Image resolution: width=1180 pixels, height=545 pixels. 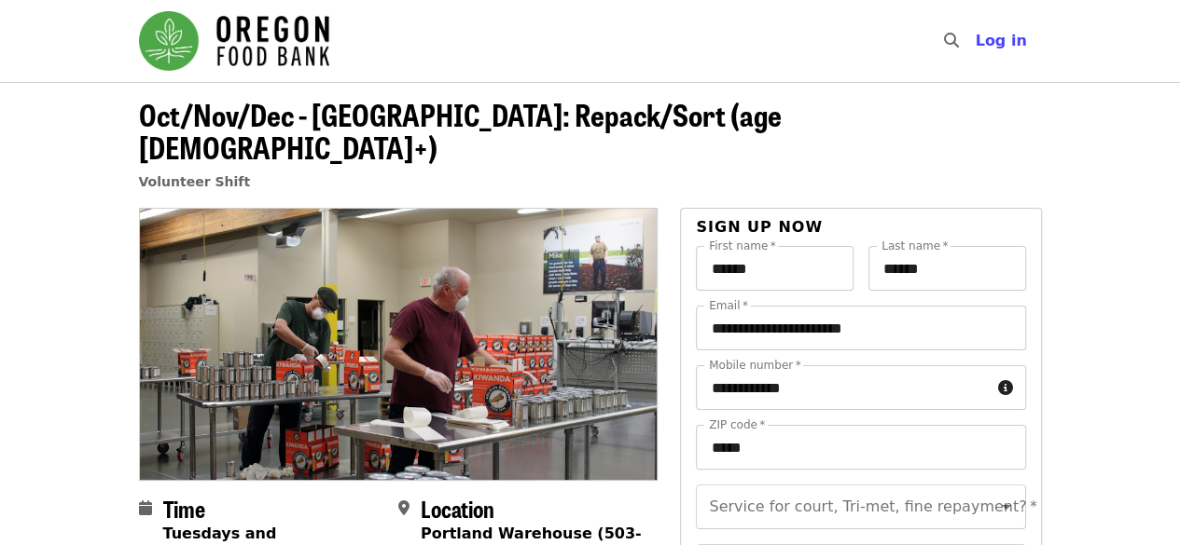 I want to click on a: Volunteer Shift, so click(x=195, y=182).